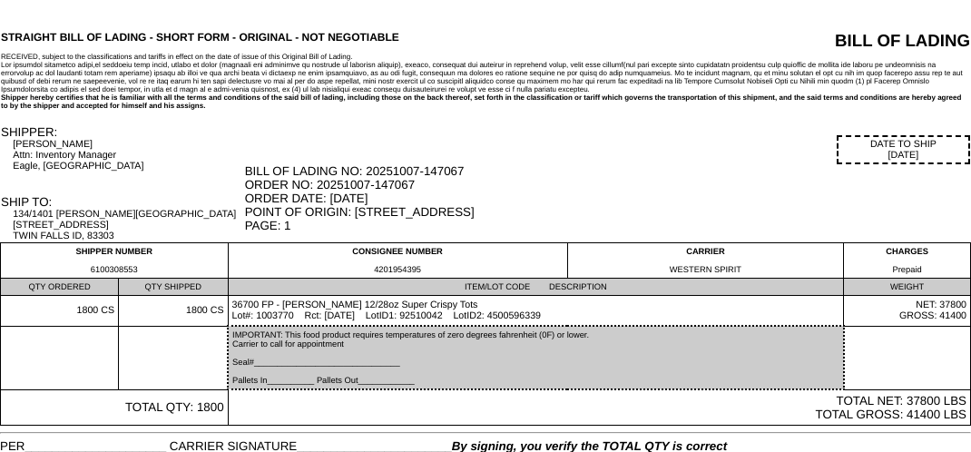  Describe the element at coordinates (486, 102) in the screenshot. I see `div: Shipper hereby certifies that he is familiar with all the terms and conditions of the said bill o...` at that location.